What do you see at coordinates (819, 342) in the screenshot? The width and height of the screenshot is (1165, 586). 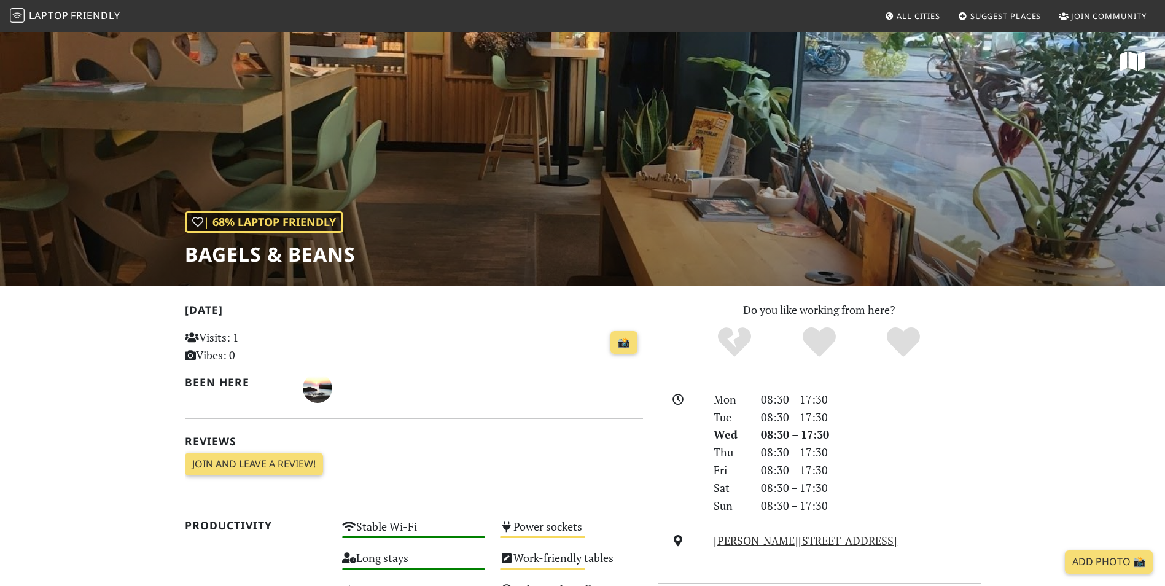 I see `div: Yes` at bounding box center [819, 342].